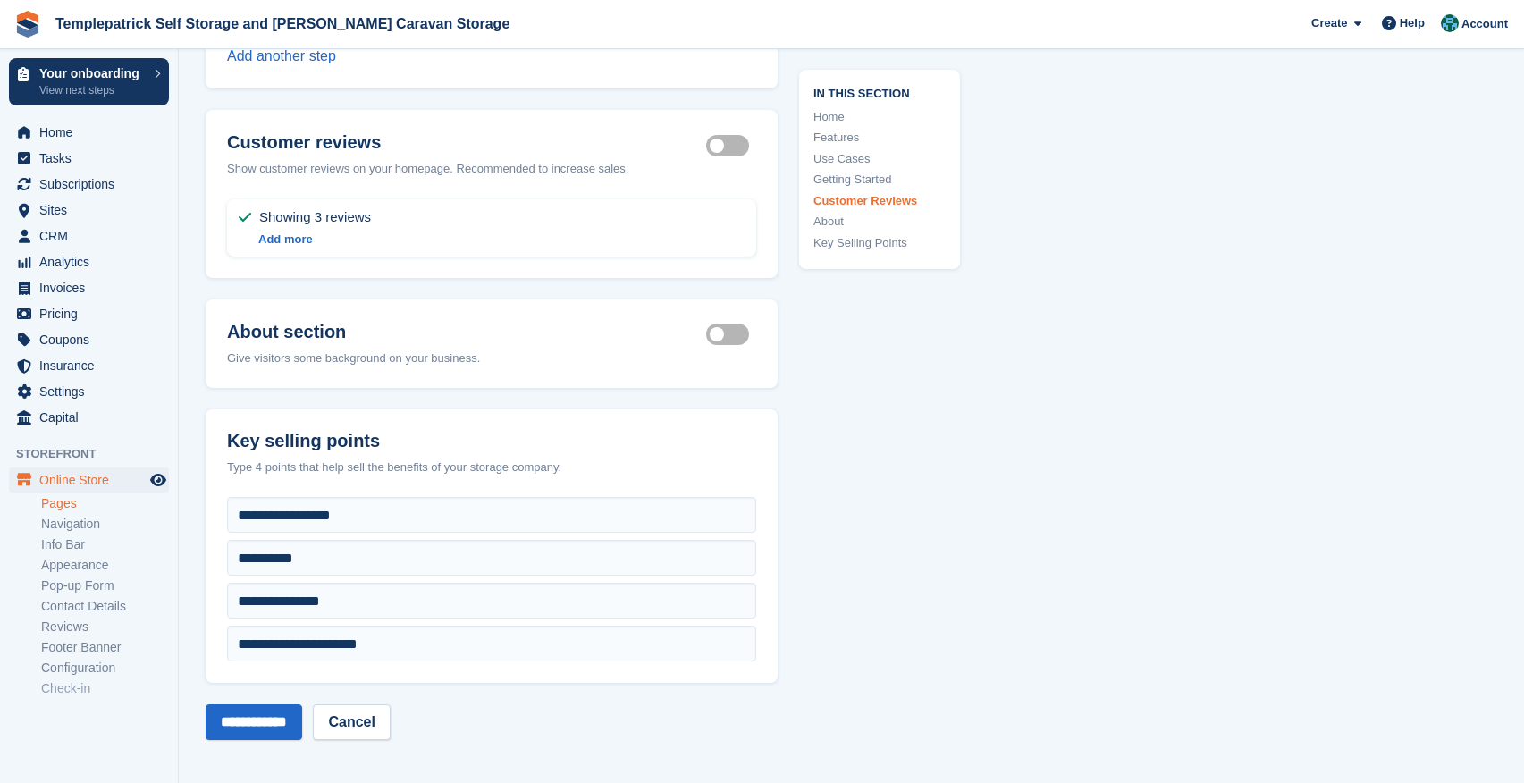  What do you see at coordinates (93, 314) in the screenshot?
I see `span: Pricing` at bounding box center [93, 314].